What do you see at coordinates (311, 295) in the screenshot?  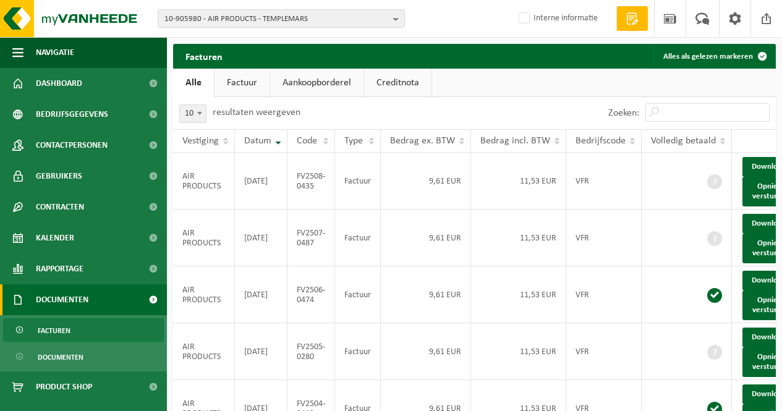 I see `td: FV2506-0474` at bounding box center [311, 295].